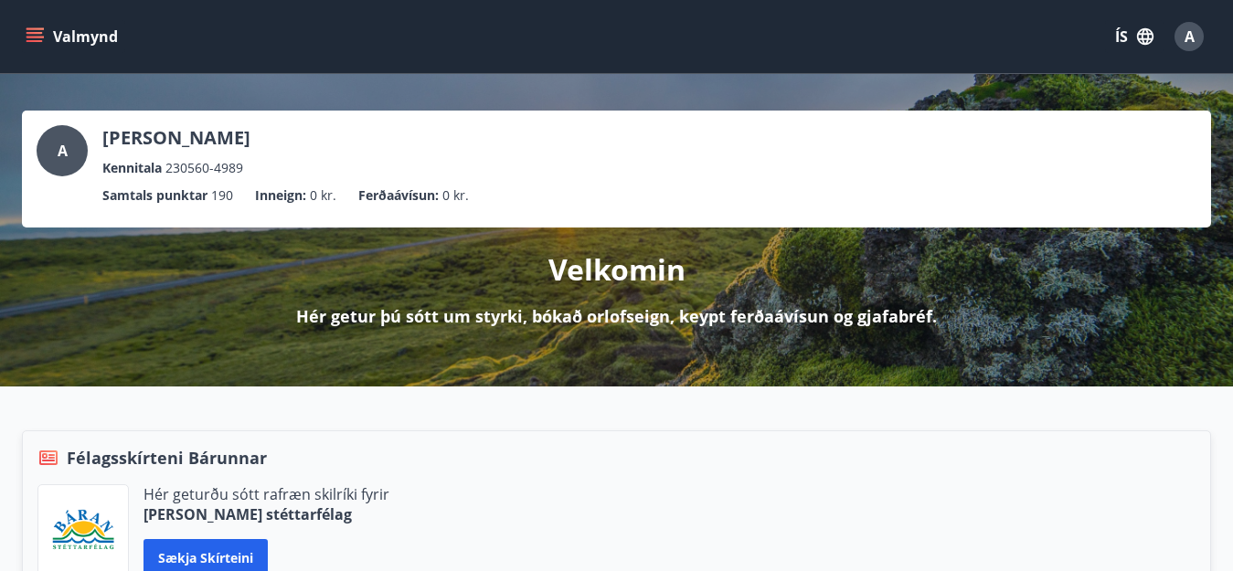 This screenshot has width=1233, height=571. What do you see at coordinates (1189, 37) in the screenshot?
I see `button: A` at bounding box center [1189, 37].